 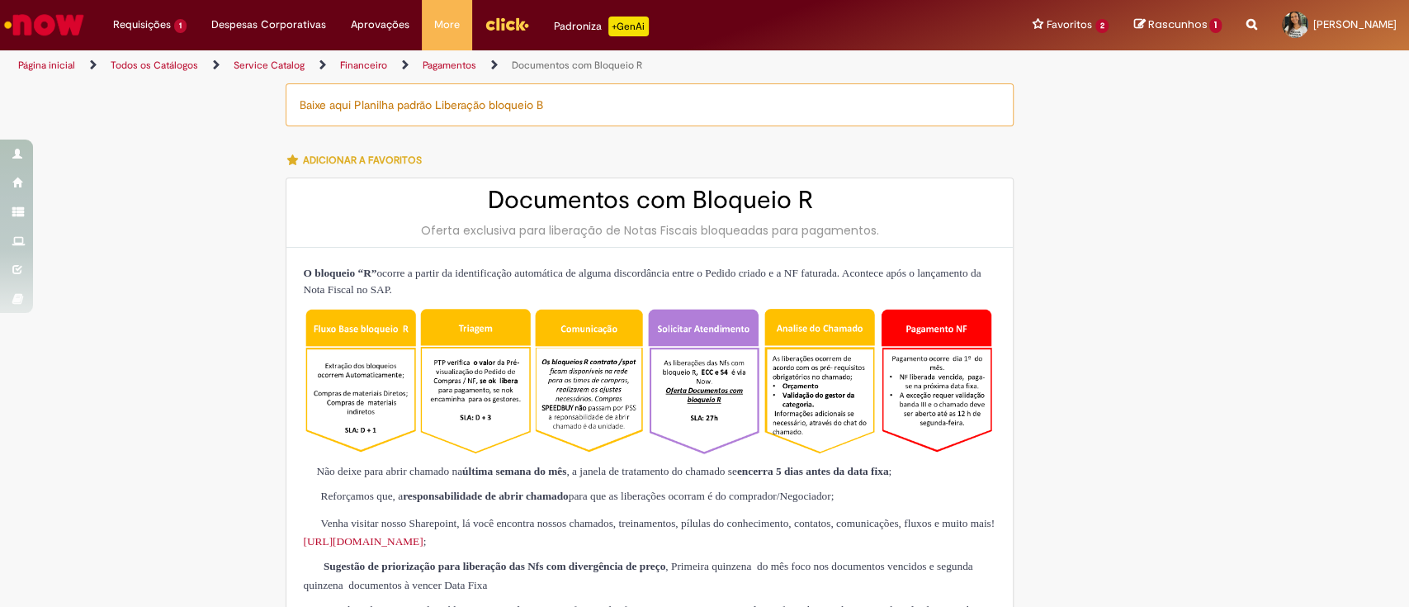 What do you see at coordinates (449, 65) in the screenshot?
I see `a: Pagamentos` at bounding box center [449, 65].